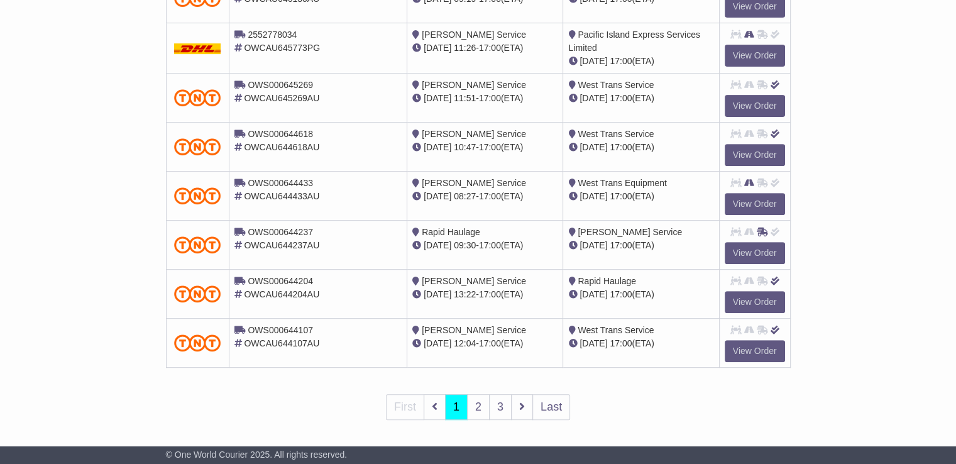 This screenshot has width=956, height=464. Describe the element at coordinates (622, 183) in the screenshot. I see `span: West Trans Equipment` at that location.